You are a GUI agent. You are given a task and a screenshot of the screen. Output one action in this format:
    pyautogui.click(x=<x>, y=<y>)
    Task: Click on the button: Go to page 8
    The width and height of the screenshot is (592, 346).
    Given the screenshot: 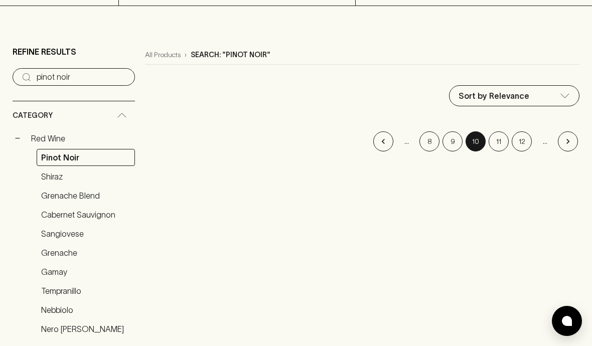 What is the action you would take?
    pyautogui.click(x=430, y=142)
    